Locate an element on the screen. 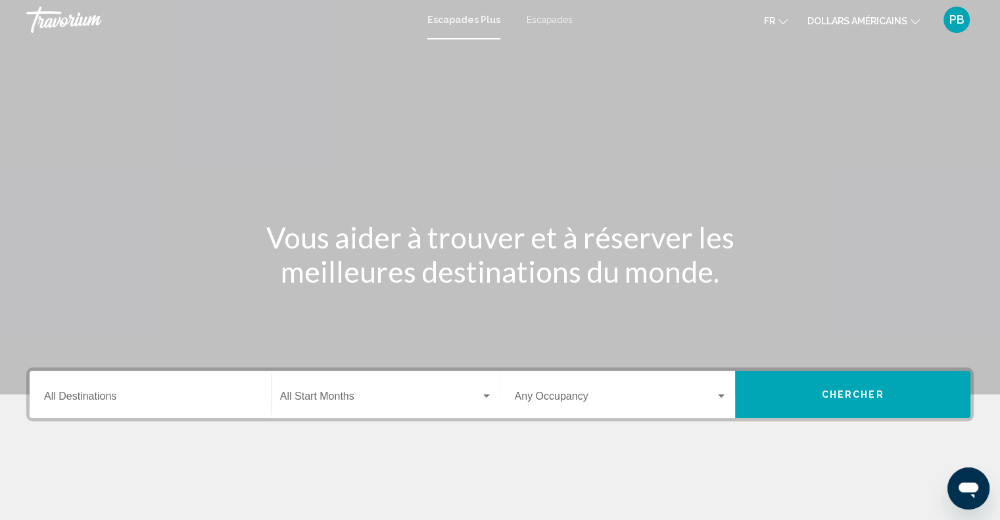 The height and width of the screenshot is (520, 1000). a: Travorium is located at coordinates (220, 20).